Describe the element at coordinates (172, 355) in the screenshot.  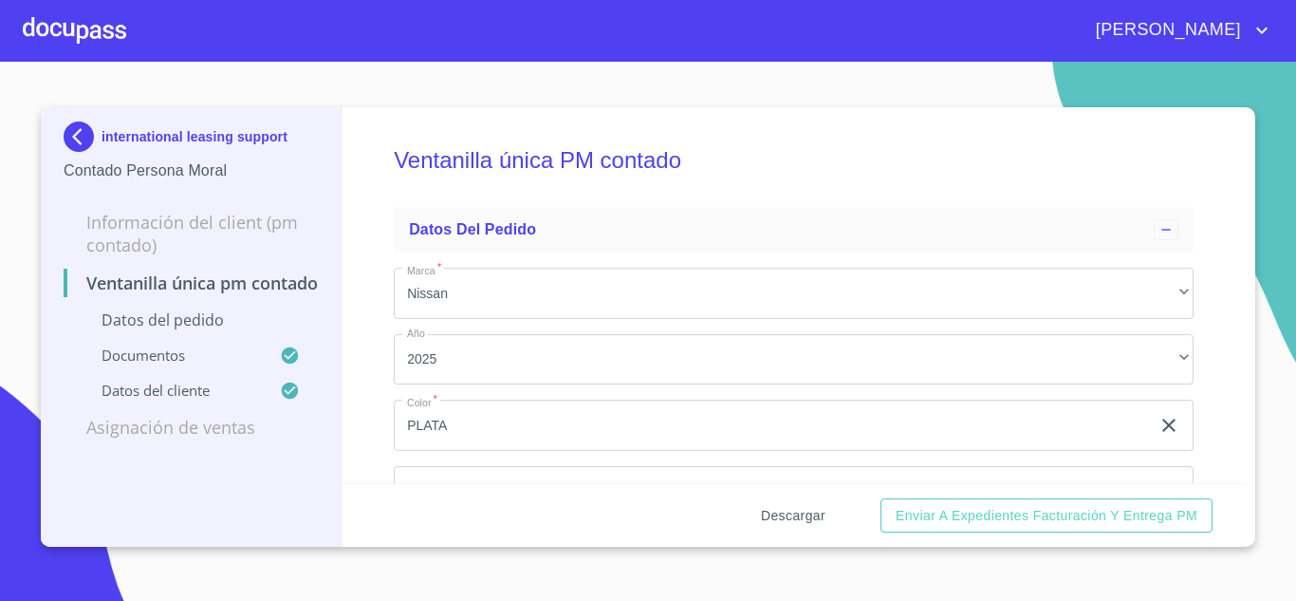
I see `p: Documentos` at that location.